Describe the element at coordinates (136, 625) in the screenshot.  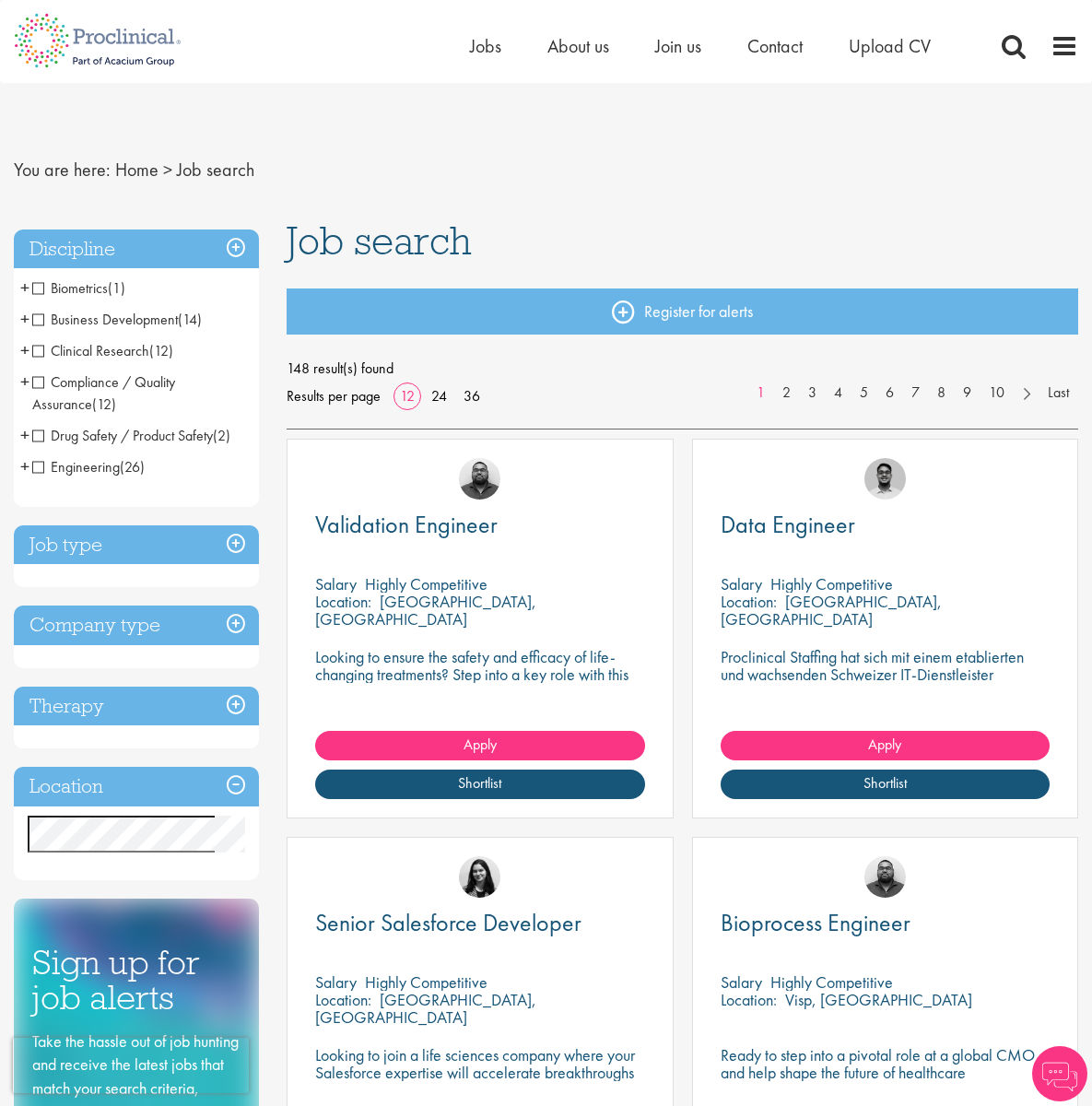
I see `div: Company type` at that location.